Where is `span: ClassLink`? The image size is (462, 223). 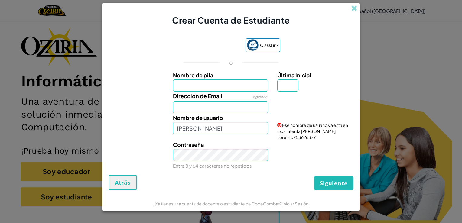 span: ClassLink is located at coordinates (270, 45).